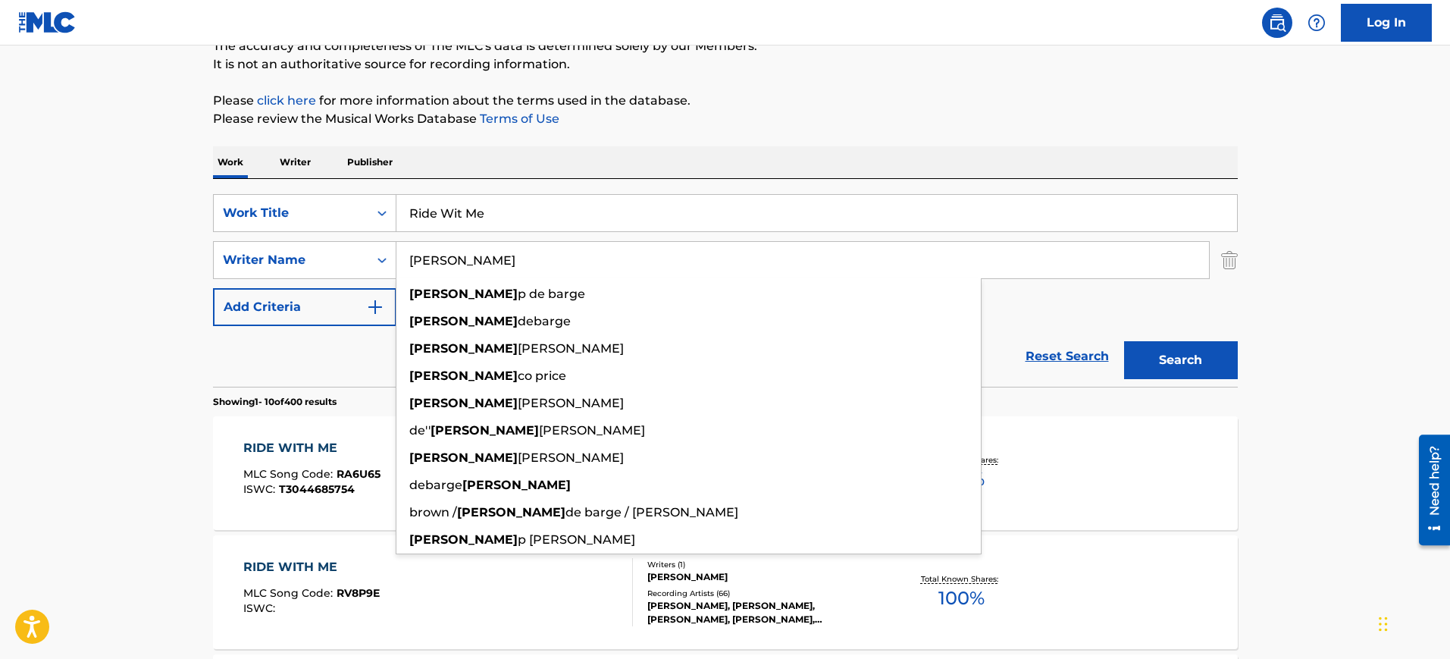 The height and width of the screenshot is (659, 1450). What do you see at coordinates (287, 100) in the screenshot?
I see `a: click here` at bounding box center [287, 100].